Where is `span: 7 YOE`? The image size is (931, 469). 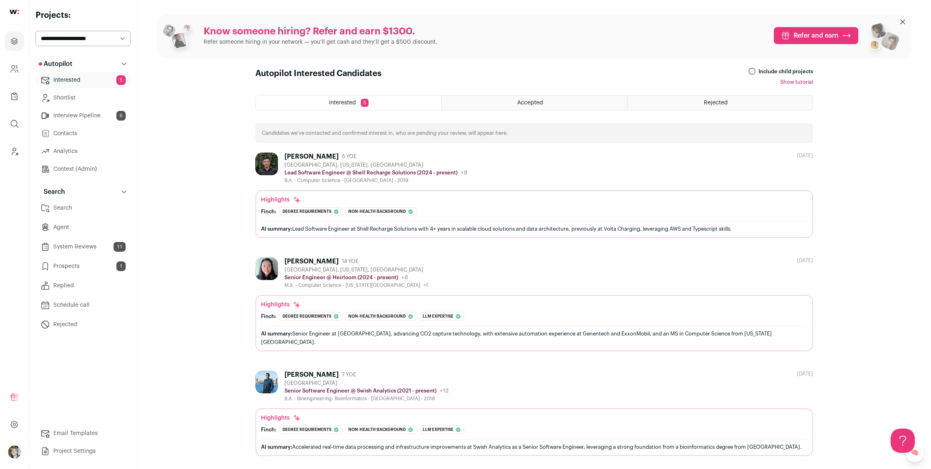
span: 7 YOE is located at coordinates (349, 374).